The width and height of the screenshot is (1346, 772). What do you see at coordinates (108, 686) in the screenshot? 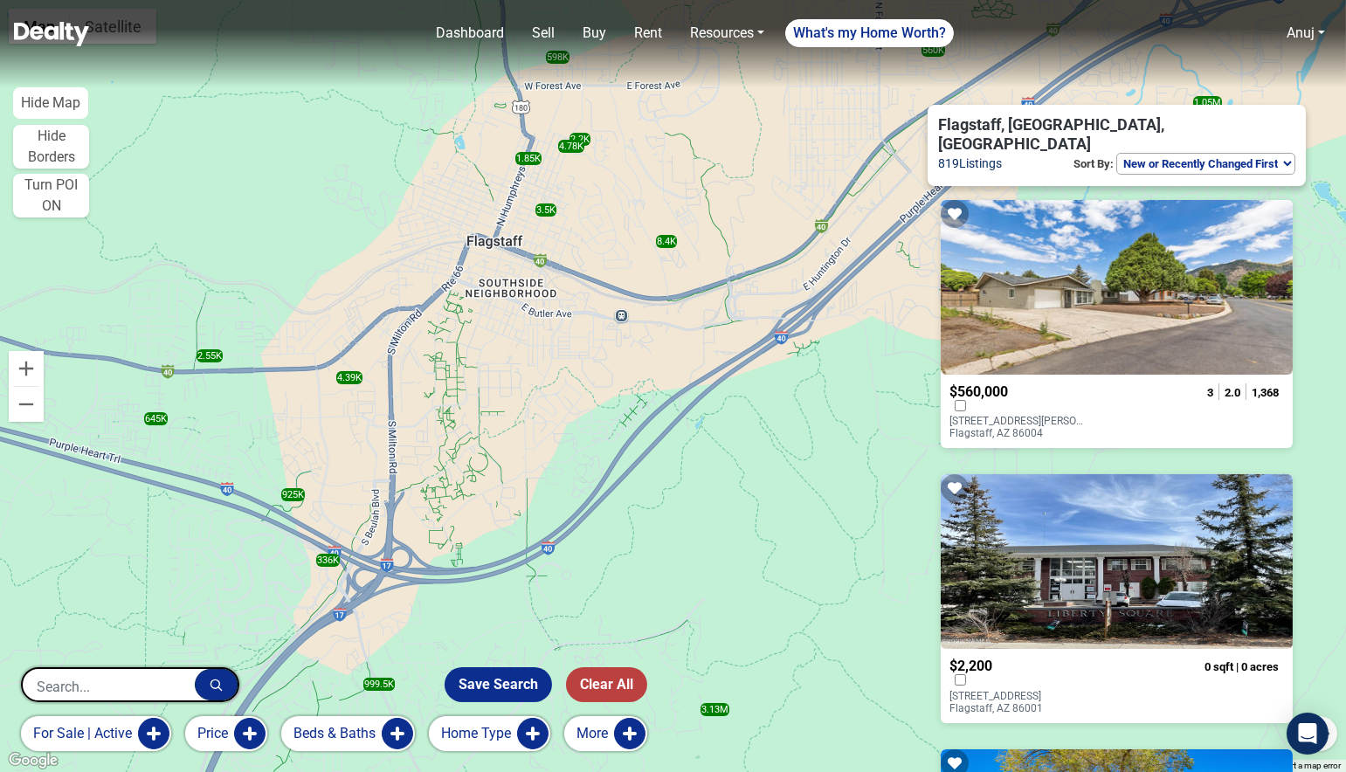
I see `input: Search...` at bounding box center [108, 686].